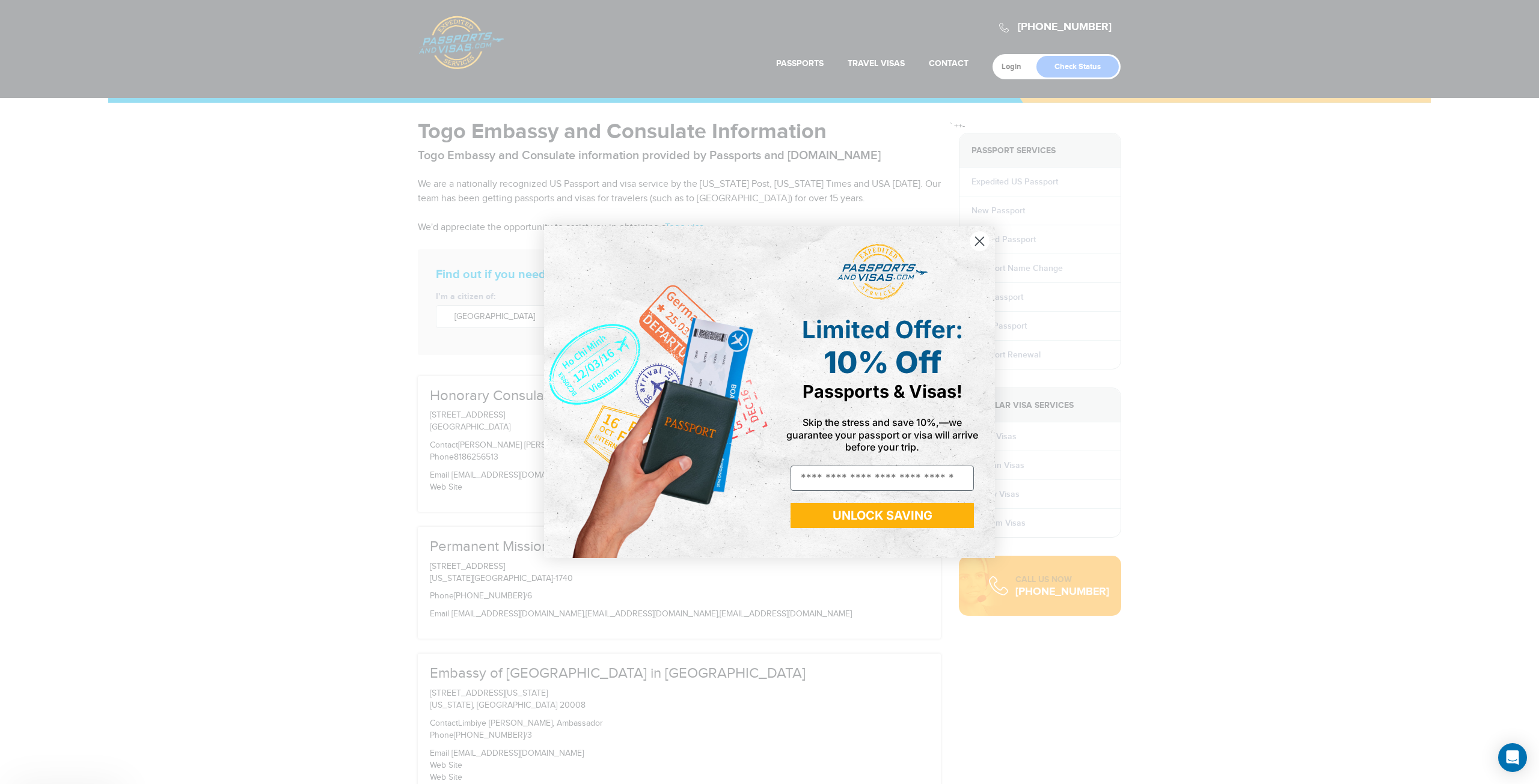  Describe the element at coordinates (882, 434) in the screenshot. I see `span: Skip the stress and save 10%,—we guarantee your passport or visa will arrive before your trip.` at that location.